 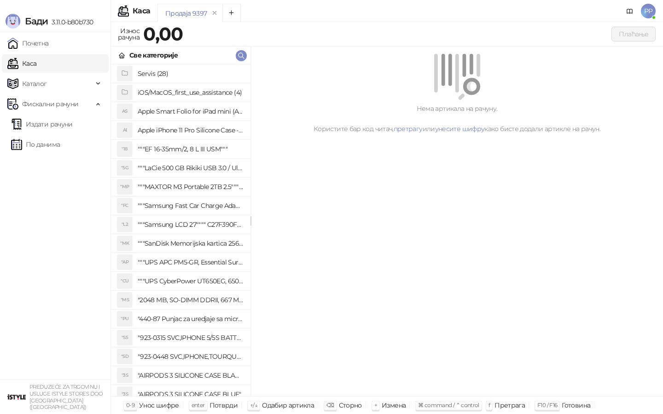 What do you see at coordinates (190, 168) in the screenshot?
I see `h4: """LaCie 500 GB Rikiki USB 3.0 / Ultra Compact & Resistant aluminum / USB 3.0 / 2.5"""""""` at bounding box center [190, 168].